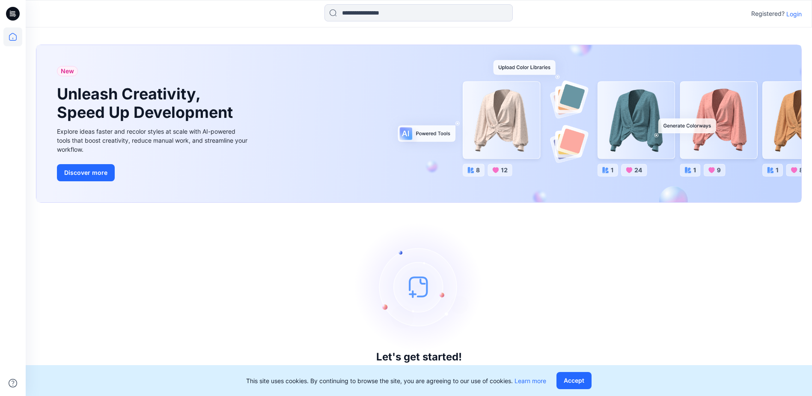 The width and height of the screenshot is (812, 396). I want to click on div: Explore ideas faster and recolor styles at scale with AI-powered tools that boost creativity, red..., so click(153, 140).